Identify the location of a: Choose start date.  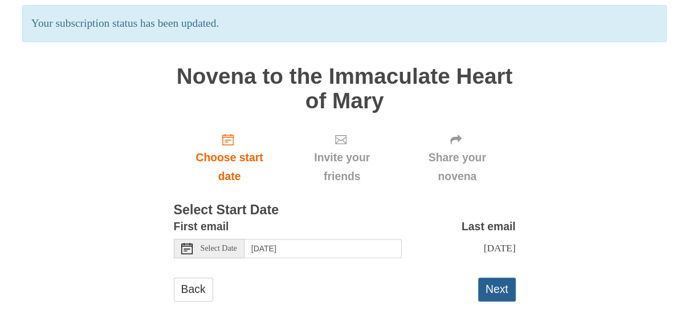
(230, 158).